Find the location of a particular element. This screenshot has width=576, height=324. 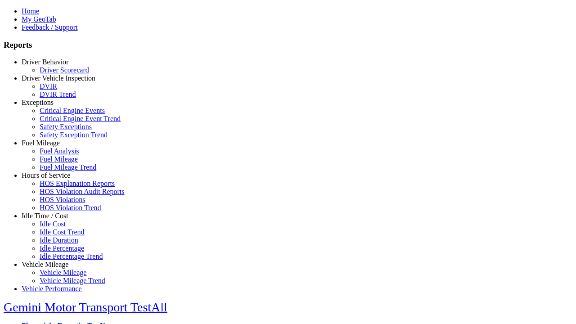

a: HOS Explanation Reports is located at coordinates (77, 183).